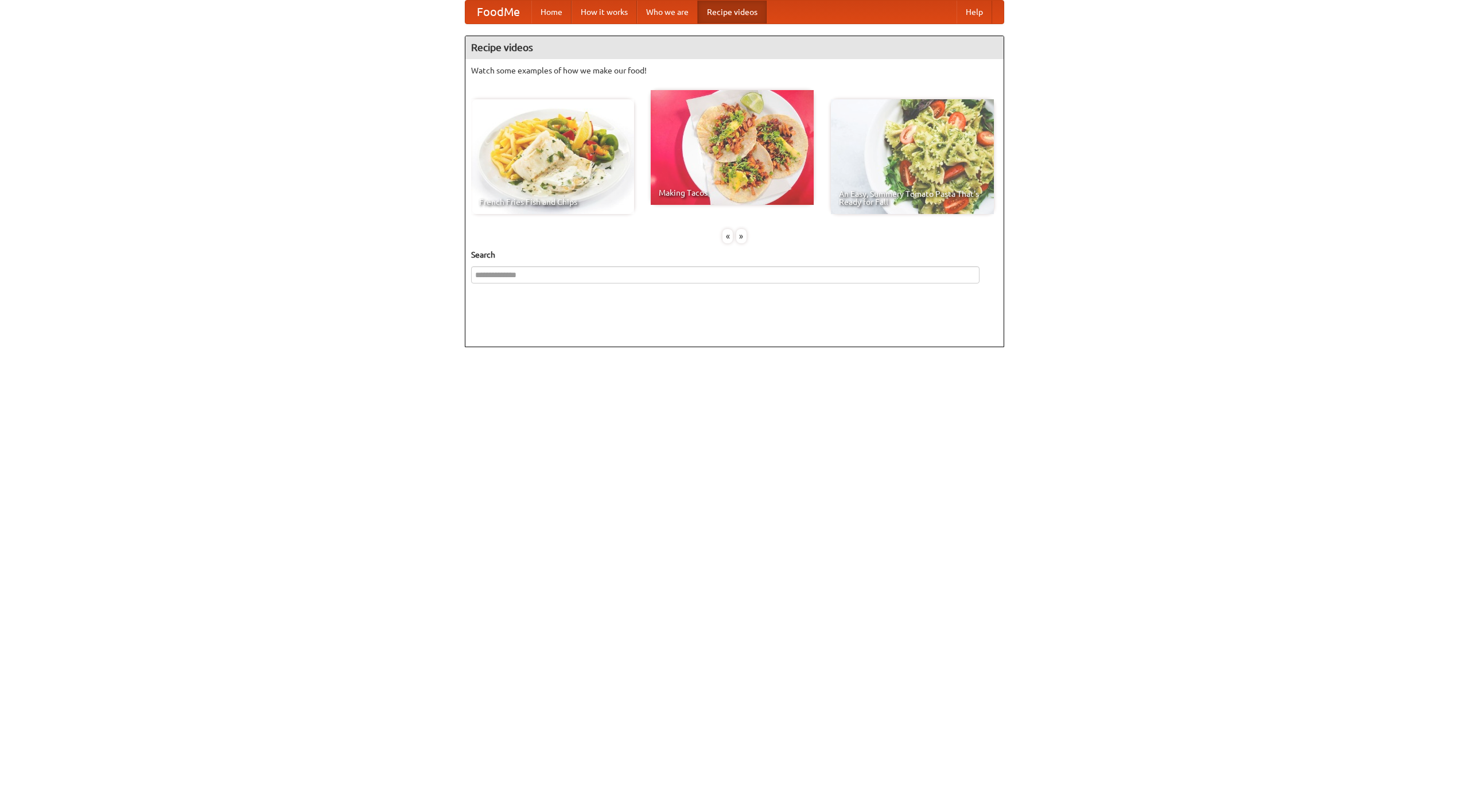 The height and width of the screenshot is (812, 1469). I want to click on p: Watch some examples of how we make our food!, so click(734, 71).